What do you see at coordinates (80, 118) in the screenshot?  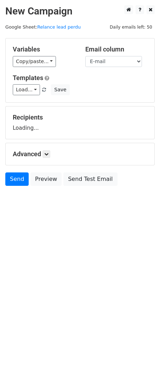 I see `h5: Recipients` at bounding box center [80, 118].